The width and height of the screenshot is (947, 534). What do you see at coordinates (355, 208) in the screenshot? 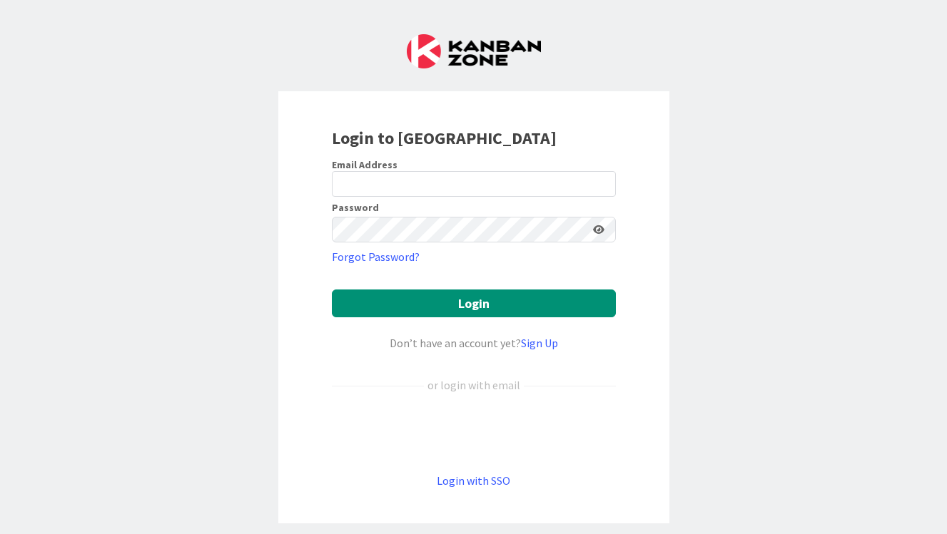
I see `label: Password` at bounding box center [355, 208].